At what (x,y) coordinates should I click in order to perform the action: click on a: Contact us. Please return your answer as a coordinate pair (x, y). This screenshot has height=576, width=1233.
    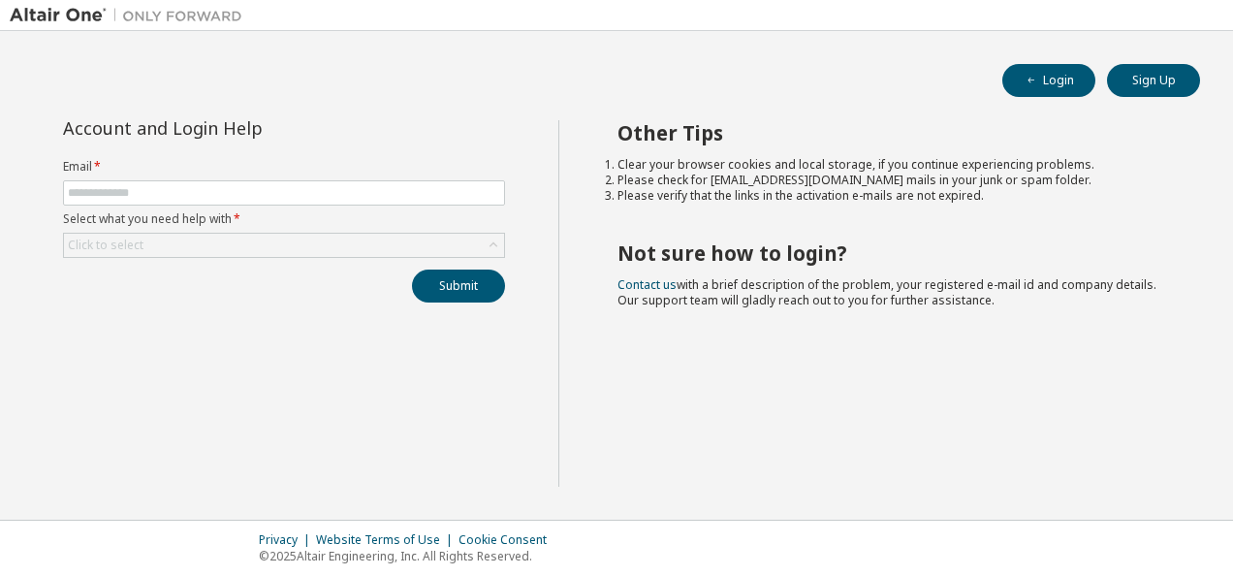
    Looking at the image, I should click on (647, 284).